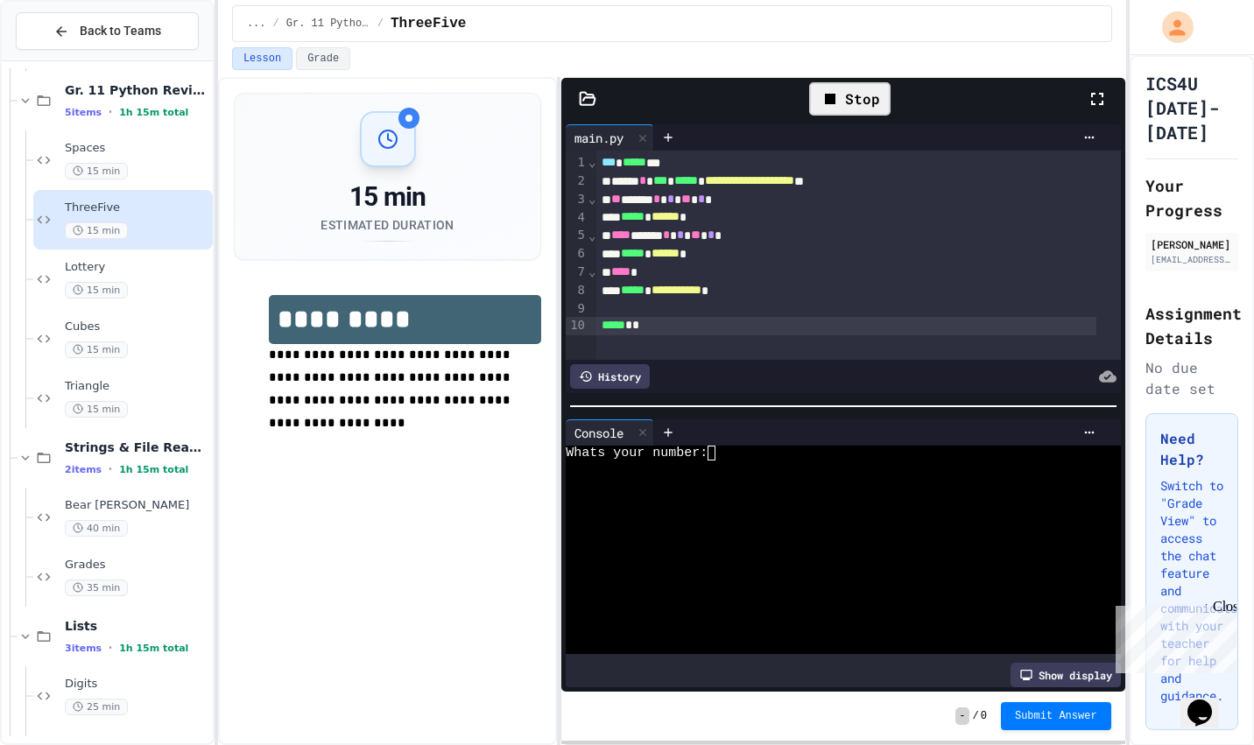 This screenshot has height=745, width=1254. Describe the element at coordinates (83, 648) in the screenshot. I see `span: 3 items` at that location.